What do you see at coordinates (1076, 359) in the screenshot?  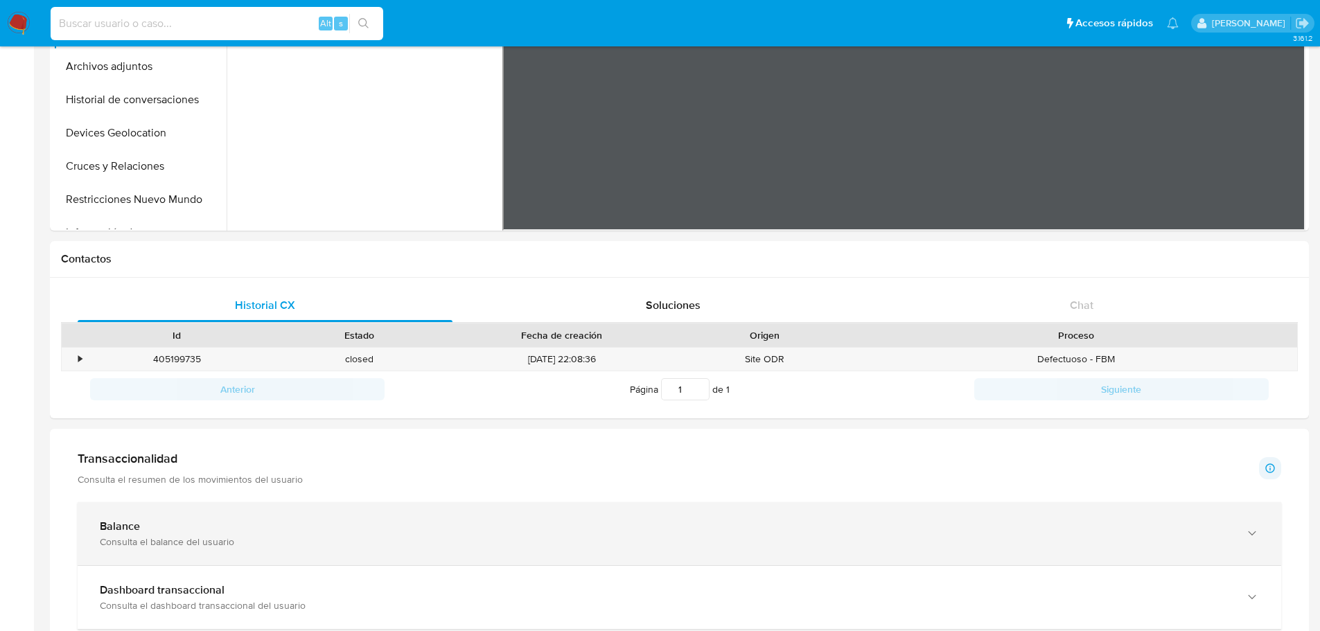 I see `div: Defectuoso - FBM` at bounding box center [1076, 359].